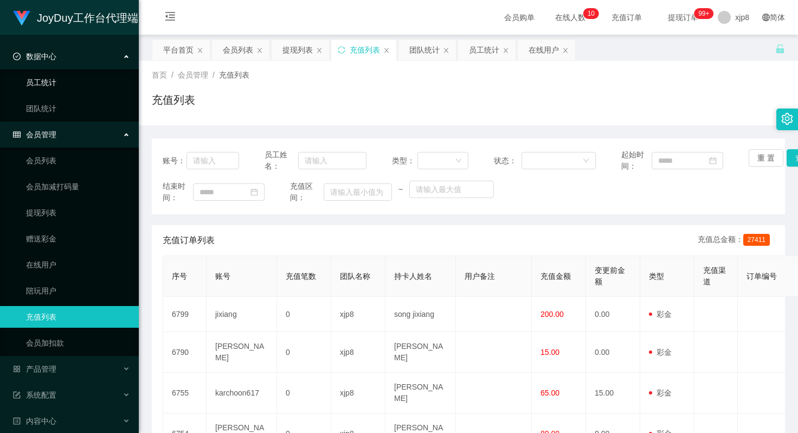  Describe the element at coordinates (405, 161) in the screenshot. I see `span: 类型：` at that location.